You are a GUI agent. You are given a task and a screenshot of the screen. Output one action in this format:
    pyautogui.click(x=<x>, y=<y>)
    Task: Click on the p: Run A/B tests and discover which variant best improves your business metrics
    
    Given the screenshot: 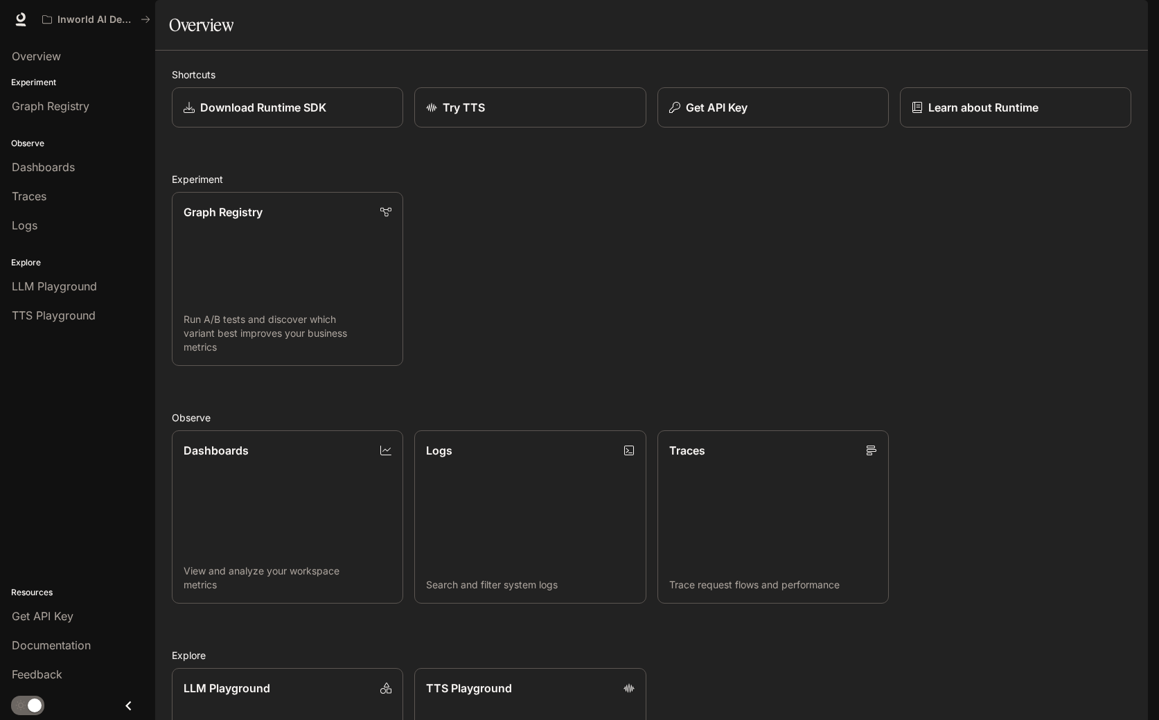 What is the action you would take?
    pyautogui.click(x=287, y=333)
    